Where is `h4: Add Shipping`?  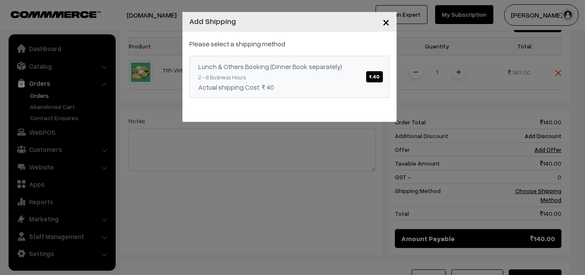 h4: Add Shipping is located at coordinates (213, 21).